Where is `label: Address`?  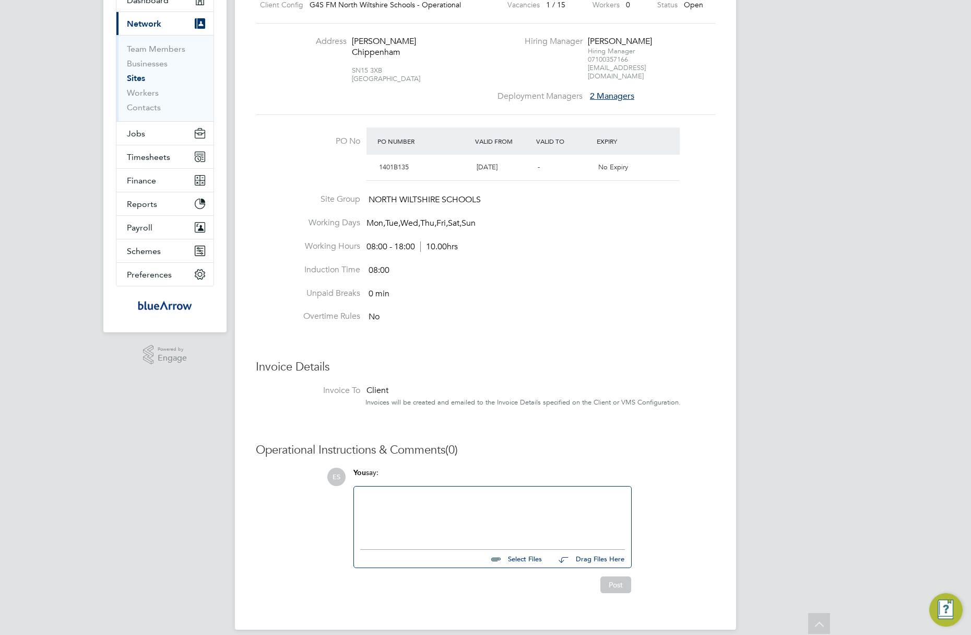
label: Address is located at coordinates (318, 41).